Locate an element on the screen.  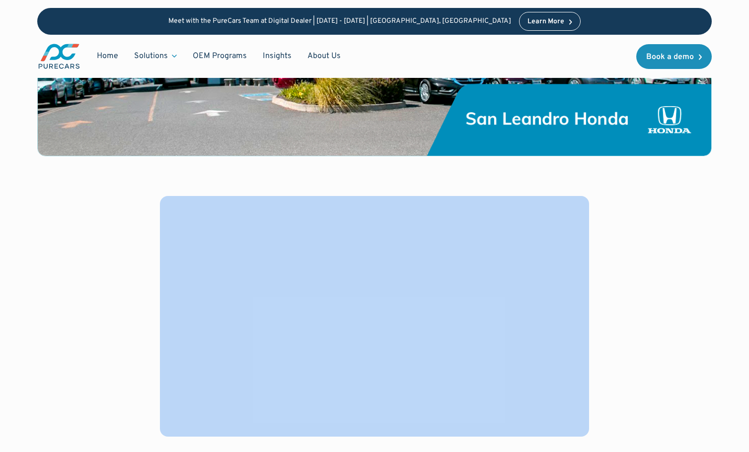
a: OEM Programs is located at coordinates (219, 56).